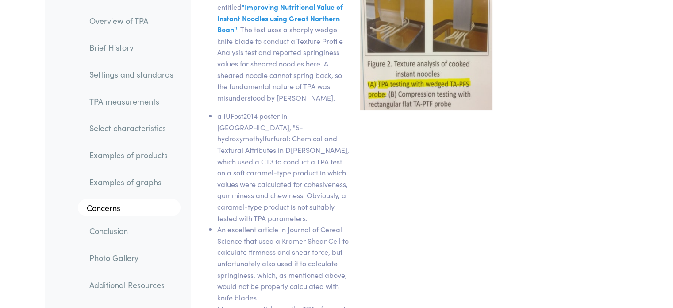  Describe the element at coordinates (131, 74) in the screenshot. I see `a: Settings and standards` at that location.